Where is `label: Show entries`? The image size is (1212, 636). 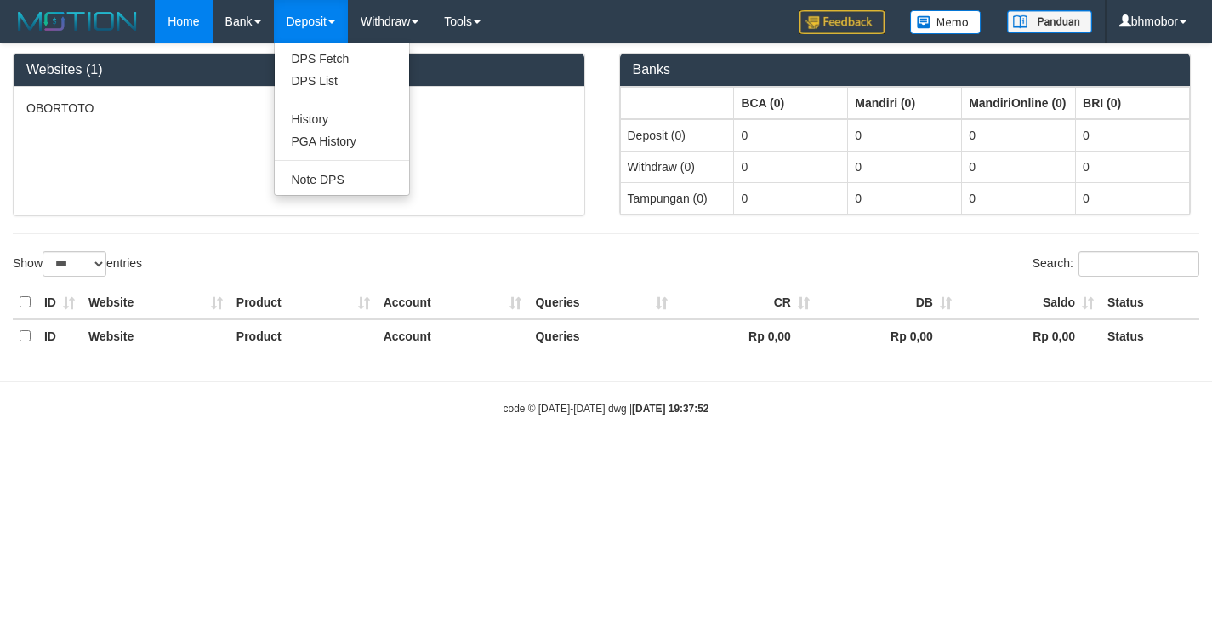 label: Show entries is located at coordinates (77, 264).